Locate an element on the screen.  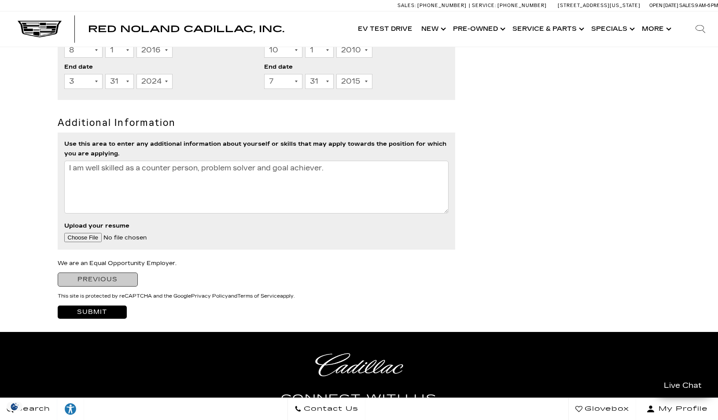
span: 9 AM-6 PM is located at coordinates (707, 5).